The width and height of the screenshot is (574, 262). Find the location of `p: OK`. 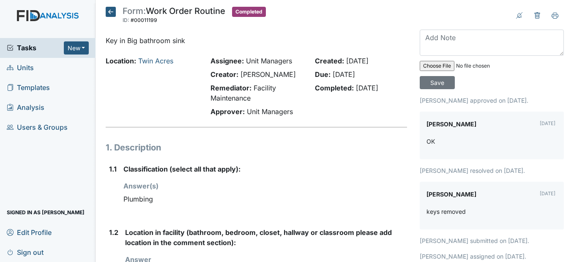

p: OK is located at coordinates (430, 141).